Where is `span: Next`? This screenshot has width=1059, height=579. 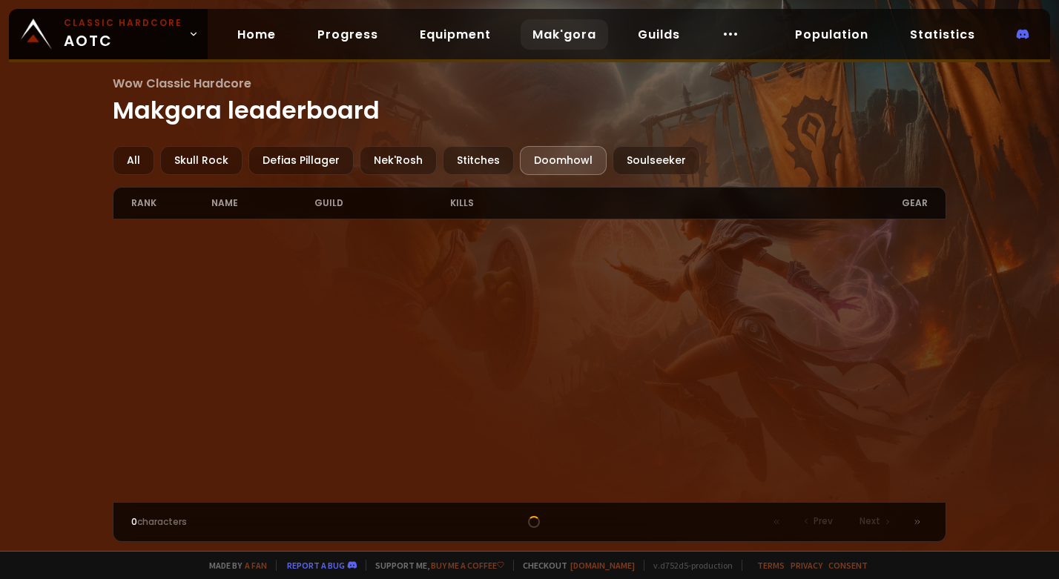
span: Next is located at coordinates (870, 521).